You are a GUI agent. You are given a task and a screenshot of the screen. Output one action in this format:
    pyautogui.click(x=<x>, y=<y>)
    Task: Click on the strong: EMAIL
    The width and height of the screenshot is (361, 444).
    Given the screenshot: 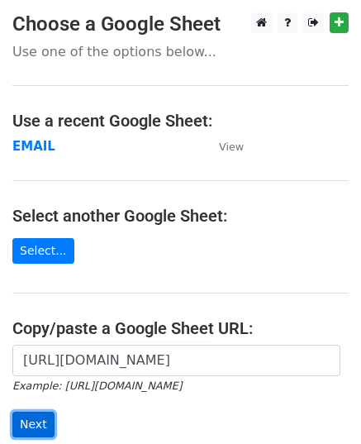 What is the action you would take?
    pyautogui.click(x=34, y=146)
    